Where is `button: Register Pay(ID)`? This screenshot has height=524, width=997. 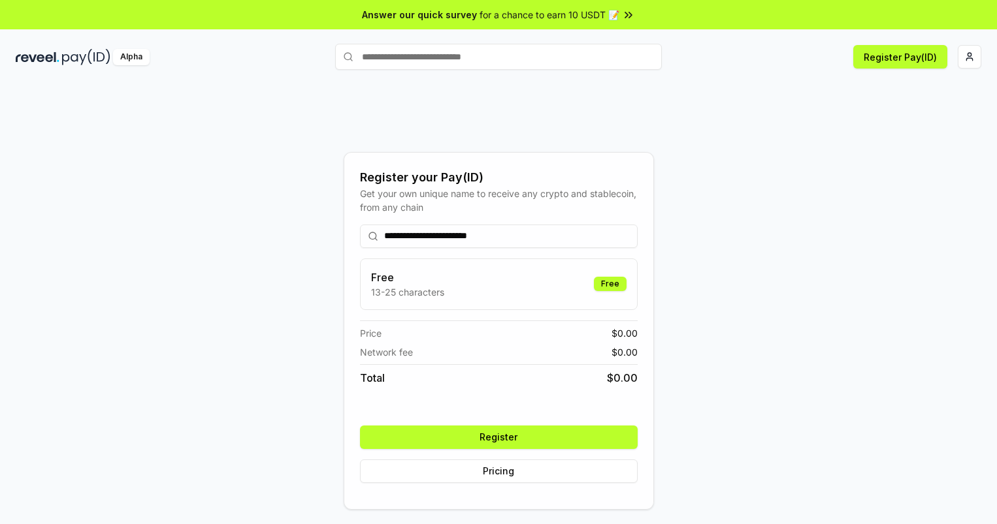 button: Register Pay(ID) is located at coordinates (900, 57).